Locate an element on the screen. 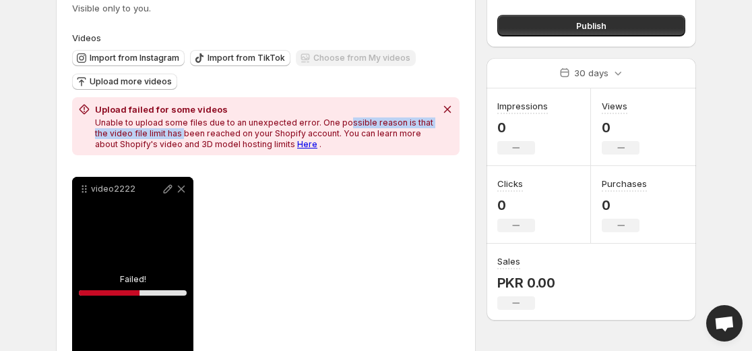 The image size is (752, 351). span: Visible only to you. is located at coordinates (111, 8).